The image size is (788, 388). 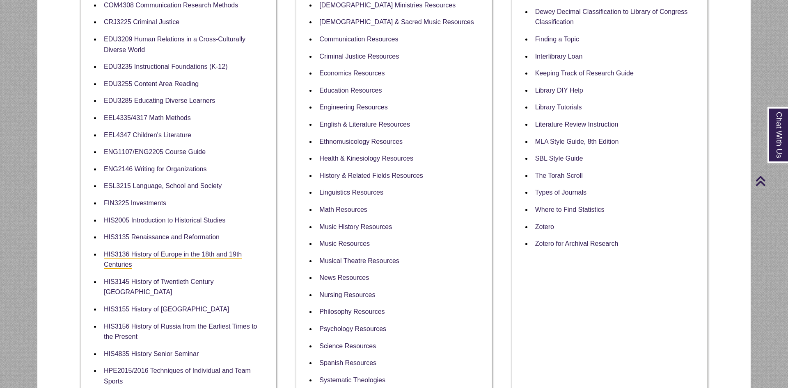 What do you see at coordinates (166, 66) in the screenshot?
I see `a: EDU3235 Instructional Foundations (K-12)` at bounding box center [166, 66].